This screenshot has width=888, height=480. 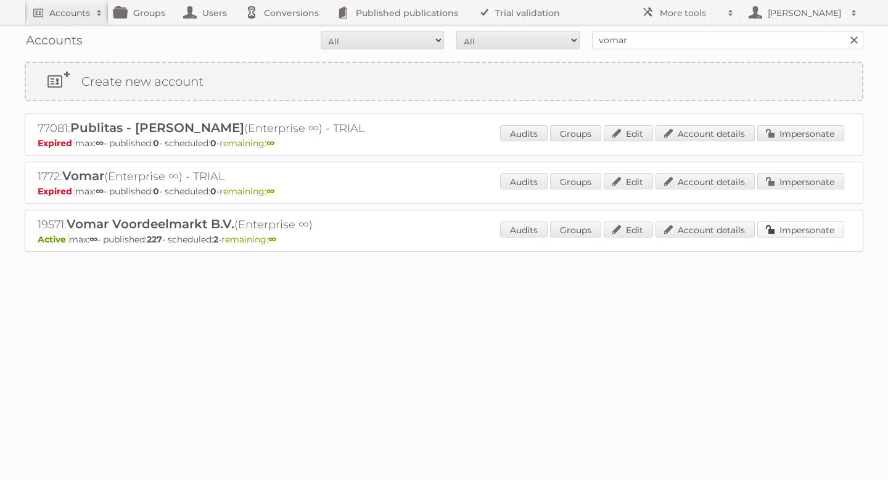 I want to click on a: Create new account, so click(x=444, y=81).